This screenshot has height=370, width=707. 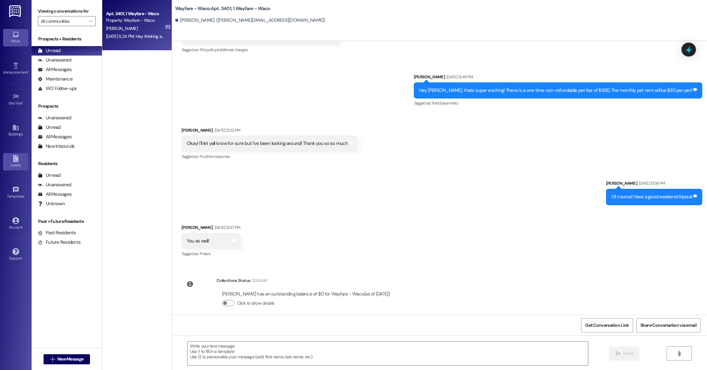 I want to click on div: 12:24 AM, so click(x=259, y=280).